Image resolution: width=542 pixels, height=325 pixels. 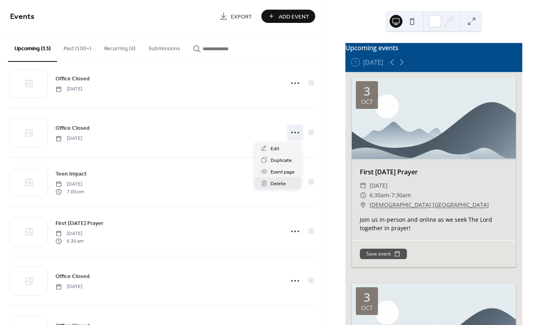 I want to click on span: 6:30 am, so click(x=70, y=241).